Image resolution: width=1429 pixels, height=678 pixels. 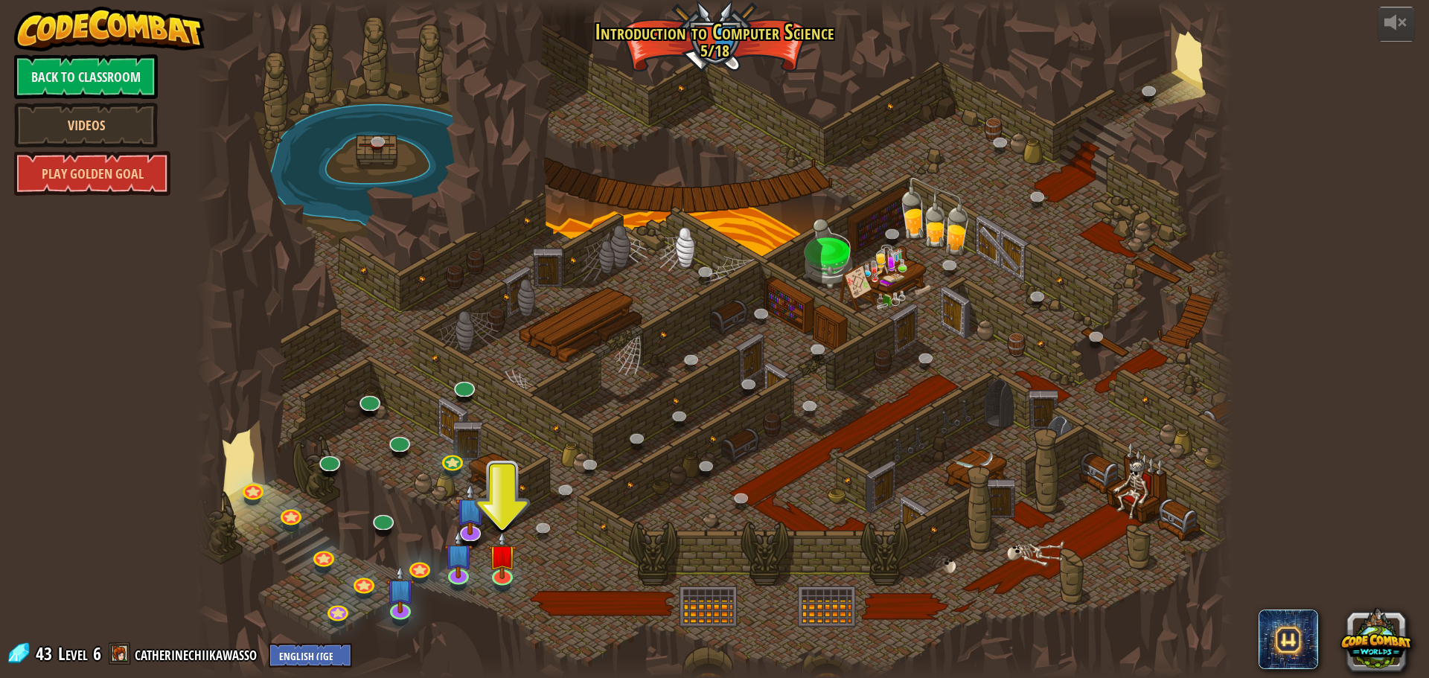 What do you see at coordinates (502, 555) in the screenshot?
I see `img: level-banner-unstarted.png` at bounding box center [502, 555].